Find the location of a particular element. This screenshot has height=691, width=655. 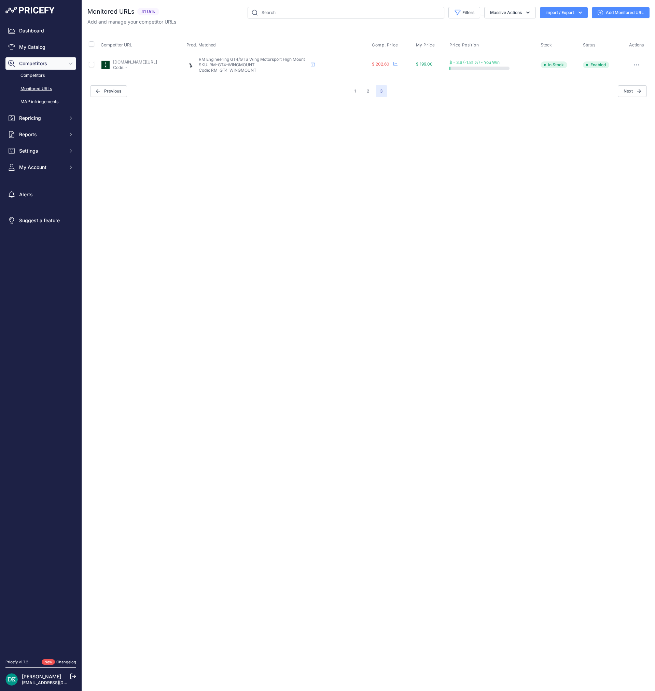

span: In Stock is located at coordinates (554, 65).